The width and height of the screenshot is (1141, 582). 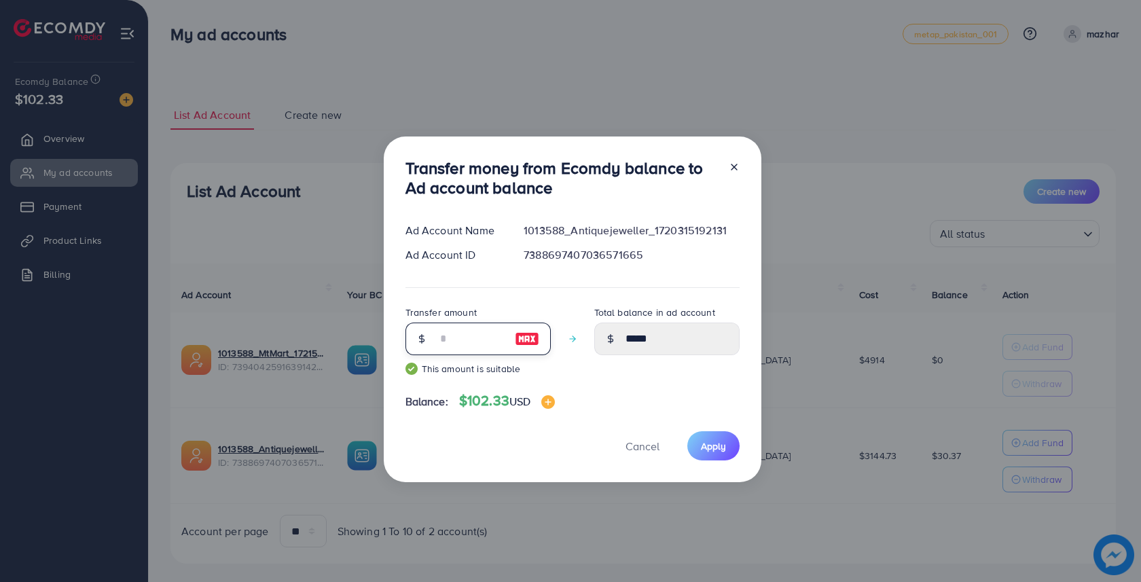 I want to click on div: Ad Account ID, so click(x=454, y=255).